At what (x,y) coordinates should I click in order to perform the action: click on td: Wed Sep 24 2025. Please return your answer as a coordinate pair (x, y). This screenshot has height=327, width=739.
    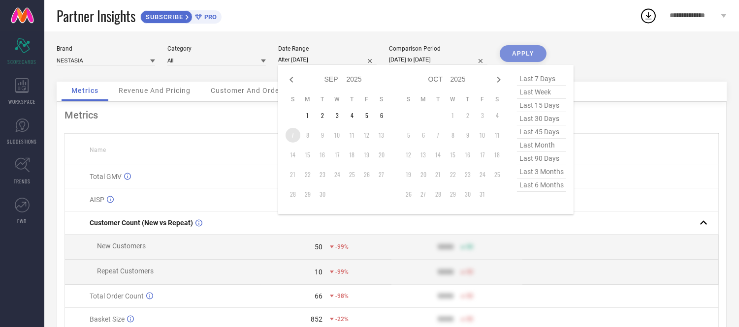
    Looking at the image, I should click on (337, 175).